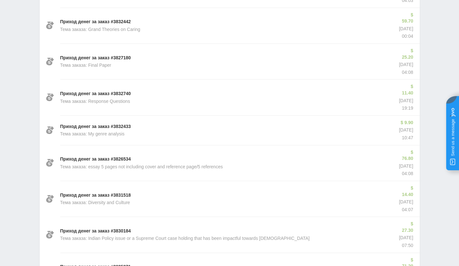 The height and width of the screenshot is (266, 459). What do you see at coordinates (96, 231) in the screenshot?
I see `p: Приход денег за заказ #3830184` at bounding box center [96, 231].